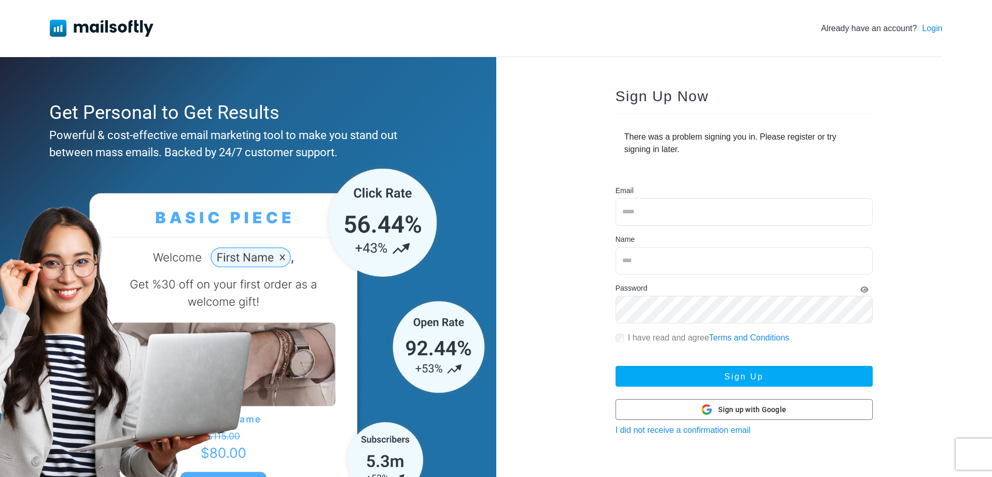  I want to click on label: Password, so click(631, 288).